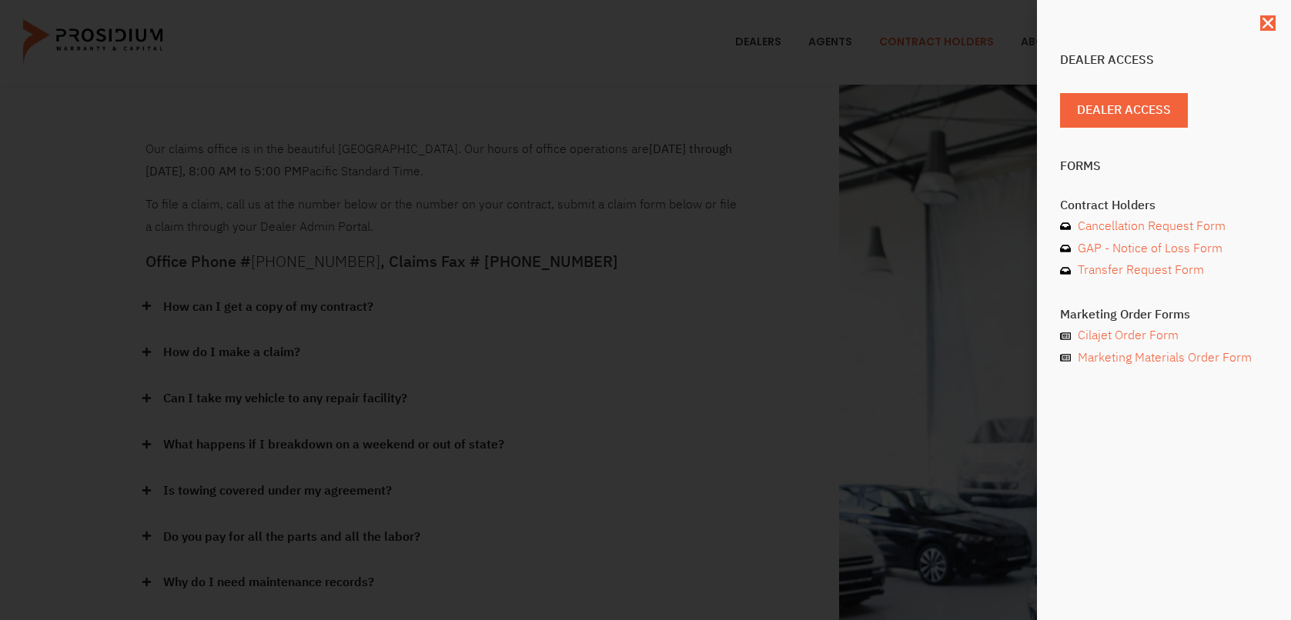 This screenshot has height=620, width=1291. Describe the element at coordinates (1164, 206) in the screenshot. I see `h4: Contract Holders` at that location.